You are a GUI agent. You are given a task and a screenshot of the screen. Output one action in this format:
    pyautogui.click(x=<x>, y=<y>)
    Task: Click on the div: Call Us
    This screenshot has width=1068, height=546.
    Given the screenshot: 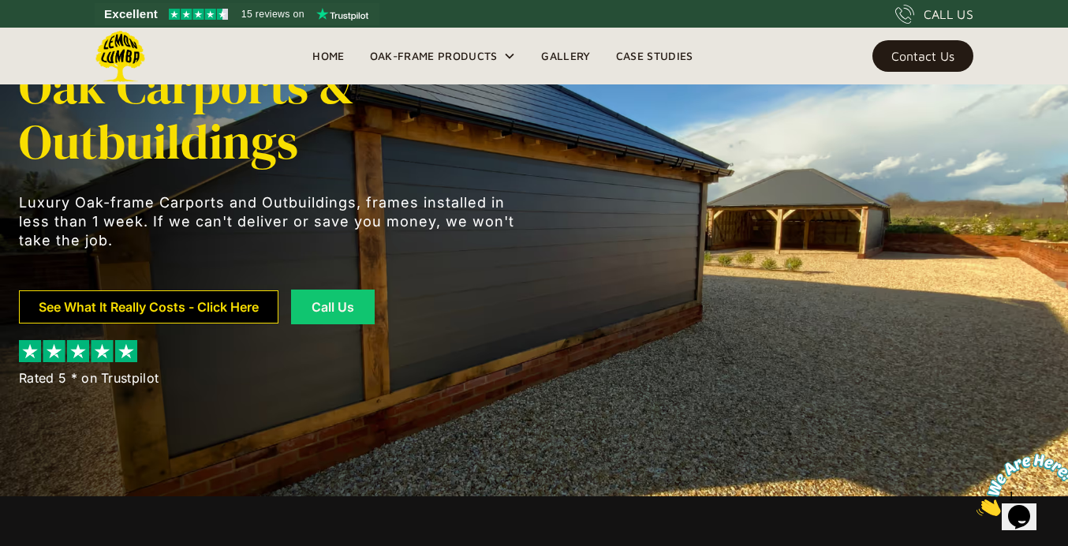 What is the action you would take?
    pyautogui.click(x=333, y=307)
    